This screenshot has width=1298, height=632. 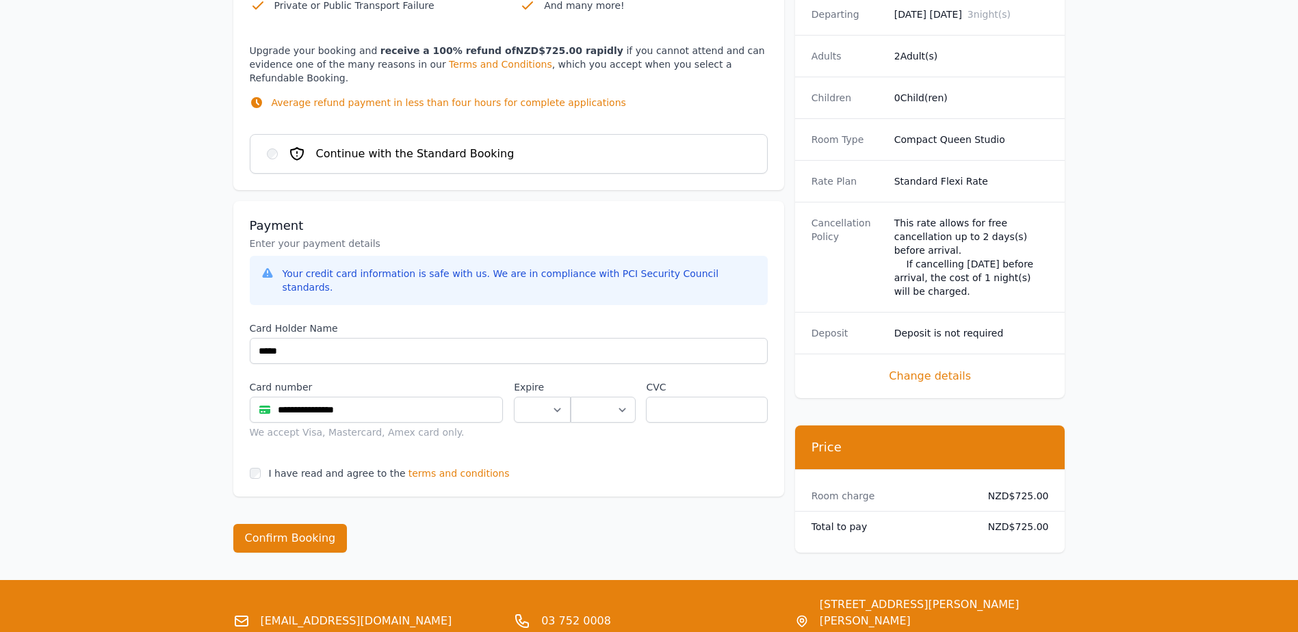 I want to click on label: Expire, so click(x=542, y=387).